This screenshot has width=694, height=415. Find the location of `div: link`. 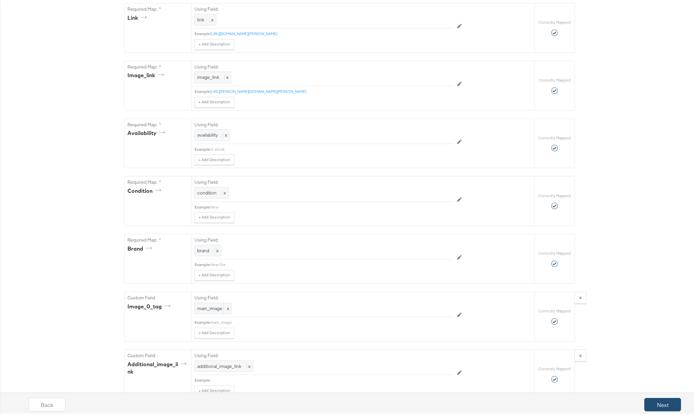

div: link is located at coordinates (138, 16).